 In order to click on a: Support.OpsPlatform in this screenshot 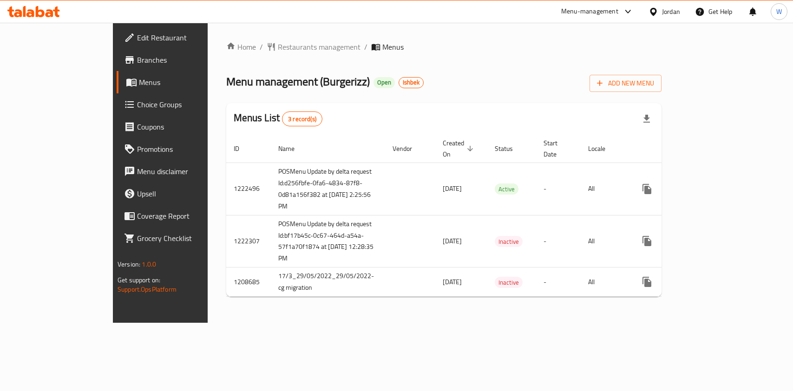, I will do `click(147, 289)`.